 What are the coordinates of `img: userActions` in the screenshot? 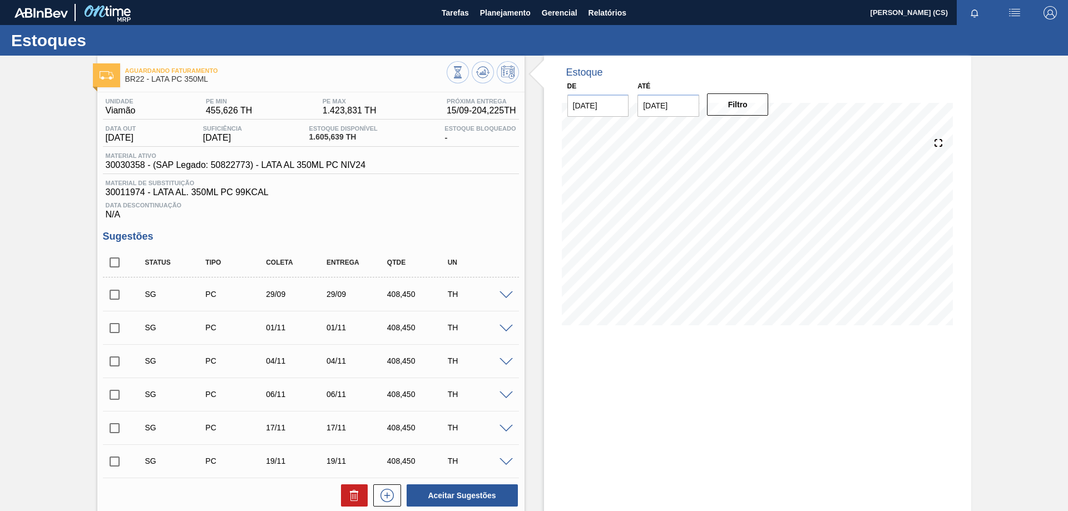 It's located at (1015, 13).